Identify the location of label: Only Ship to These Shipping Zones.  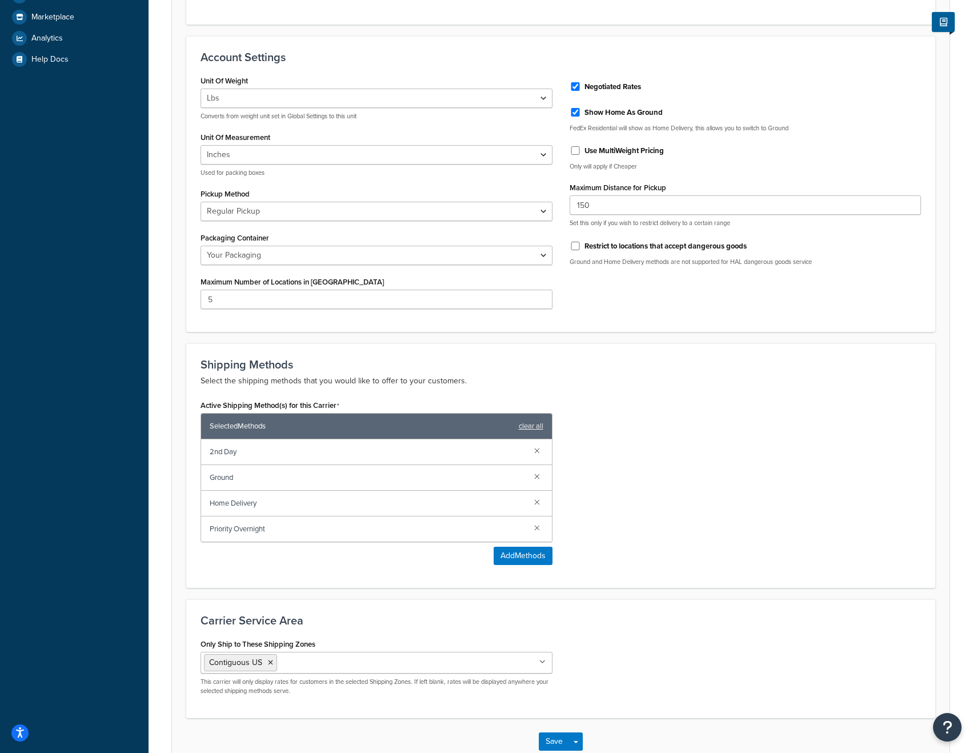
(258, 644).